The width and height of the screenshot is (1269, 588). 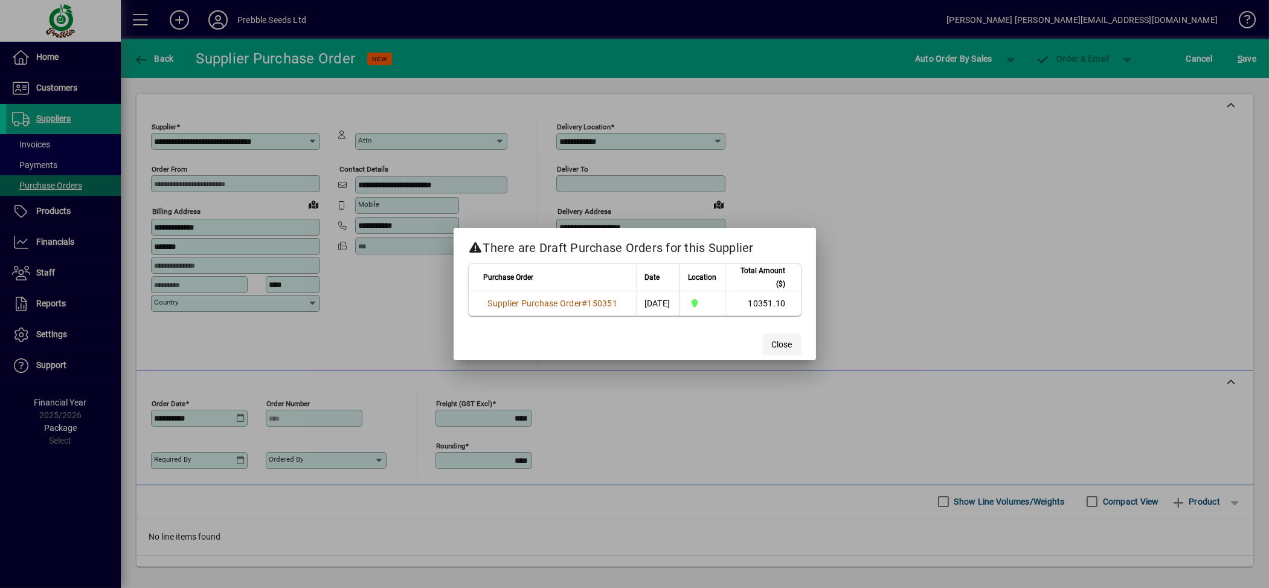 I want to click on span: CHRISTCHURCH, so click(x=702, y=303).